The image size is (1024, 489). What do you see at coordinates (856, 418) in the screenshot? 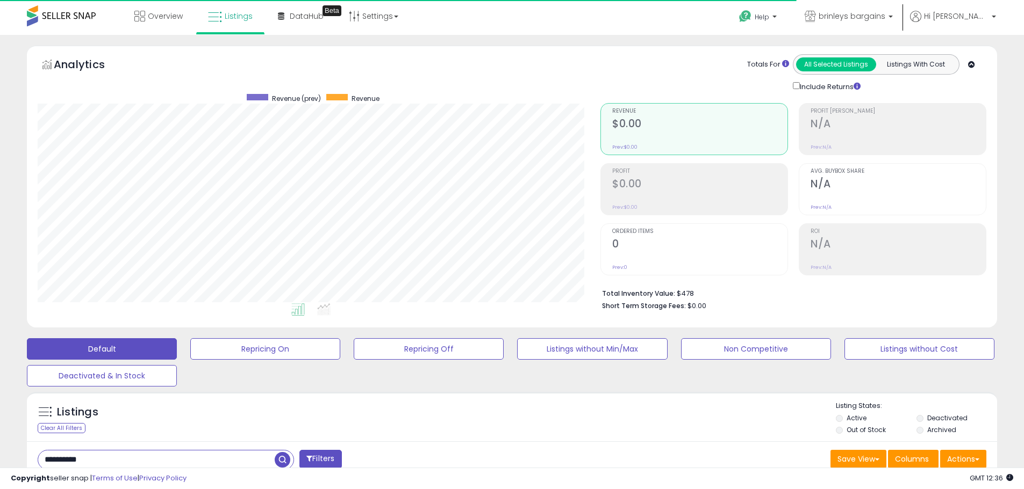
I see `label: Active` at bounding box center [856, 418].